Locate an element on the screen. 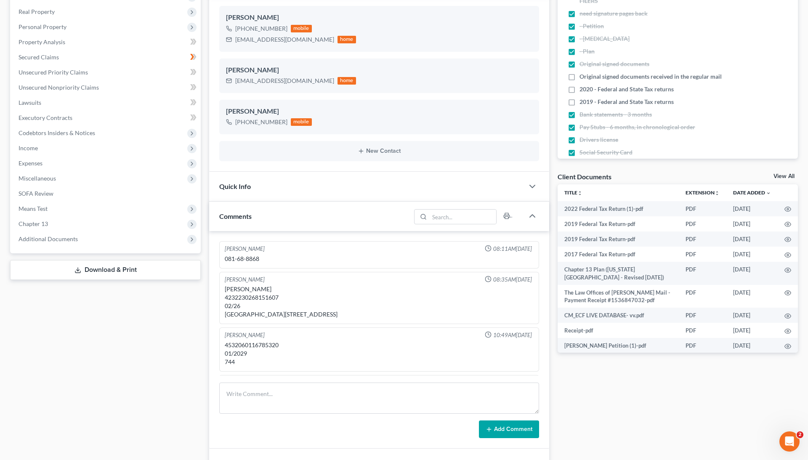 The width and height of the screenshot is (808, 460). button: Add Comment is located at coordinates (509, 429).